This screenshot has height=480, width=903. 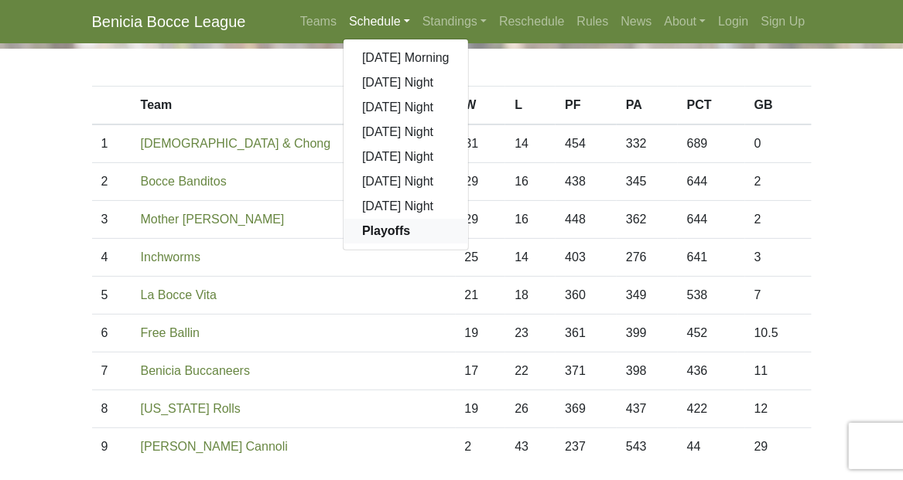 I want to click on td: 22, so click(x=530, y=371).